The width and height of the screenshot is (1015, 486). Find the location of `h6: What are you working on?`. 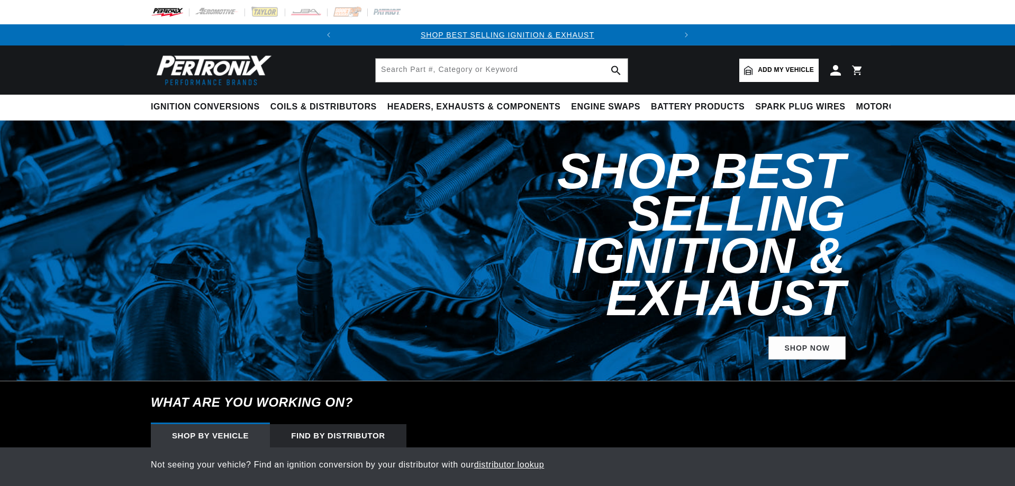

h6: What are you working on? is located at coordinates (507, 403).